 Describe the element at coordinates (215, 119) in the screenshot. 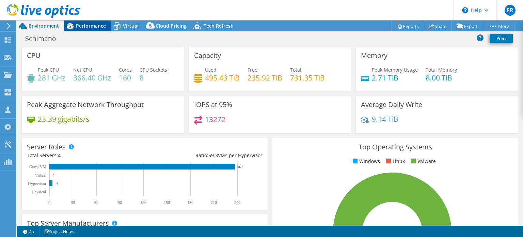

I see `h4: 13272` at that location.